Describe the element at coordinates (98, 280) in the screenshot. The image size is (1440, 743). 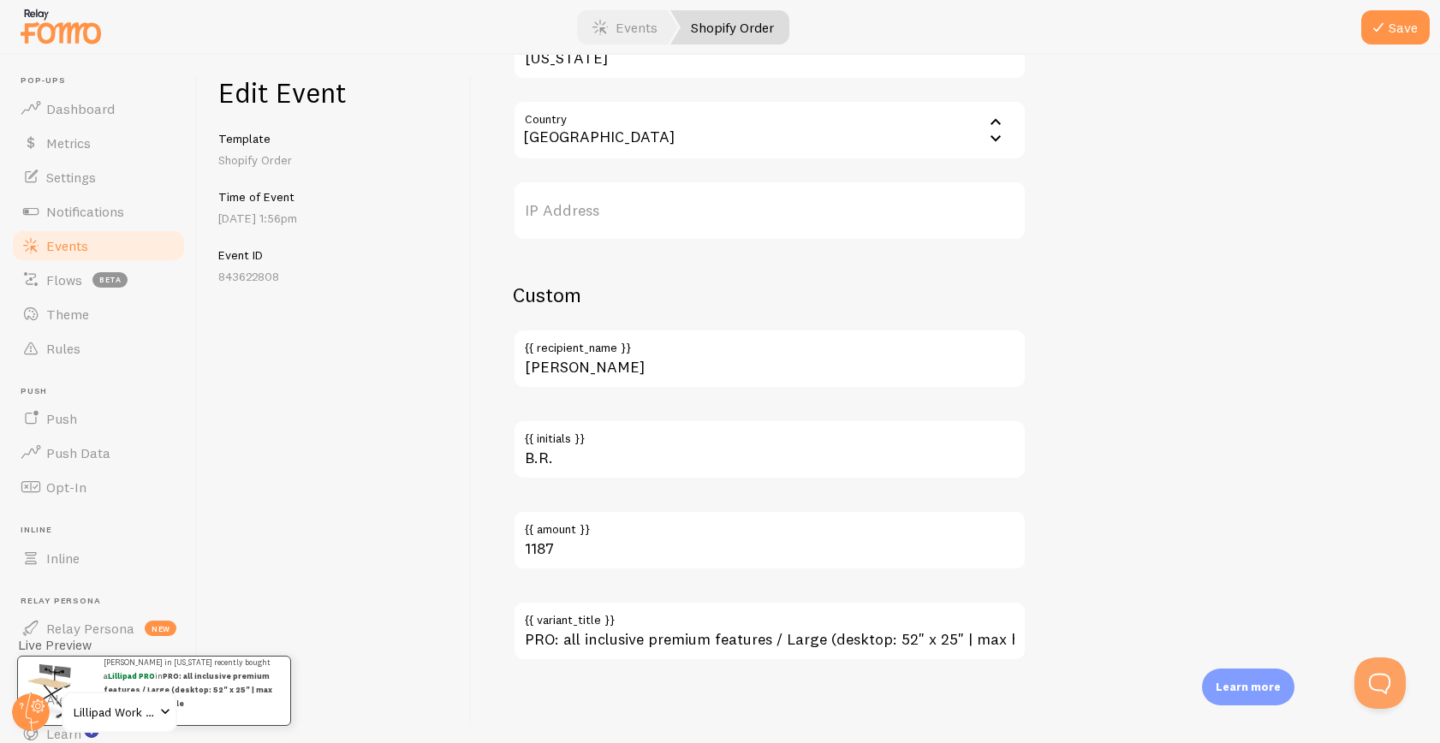
I see `a: Flows beta` at that location.